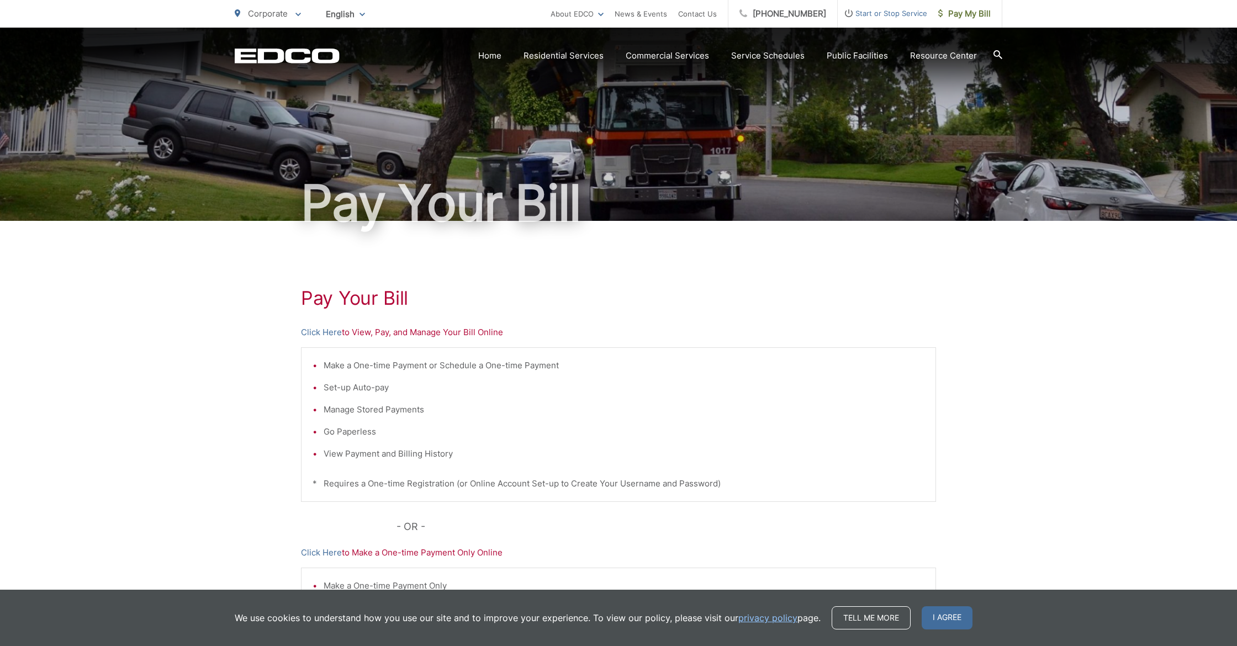 This screenshot has height=646, width=1237. Describe the element at coordinates (619, 553) in the screenshot. I see `p: to Make a One-time Payment Only Online` at that location.